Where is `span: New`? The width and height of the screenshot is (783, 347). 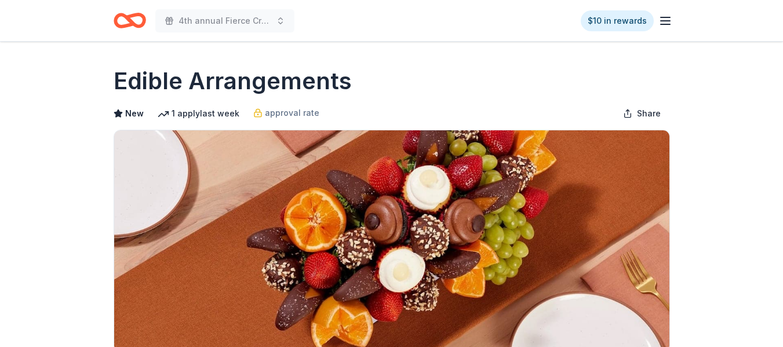
span: New is located at coordinates (134, 114).